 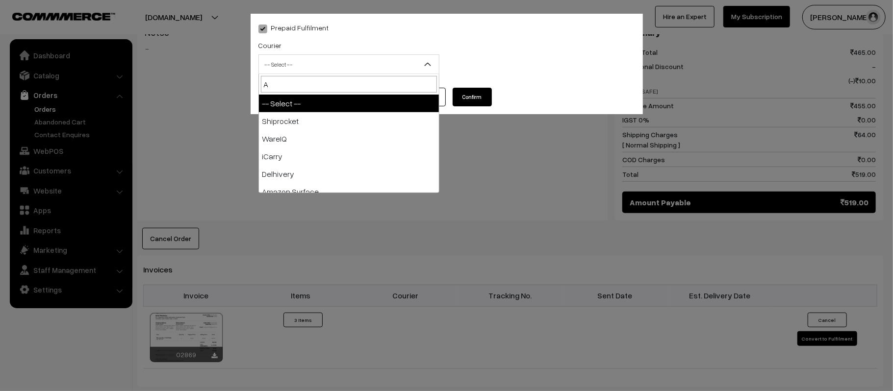 I want to click on li: WareIQ, so click(x=349, y=139).